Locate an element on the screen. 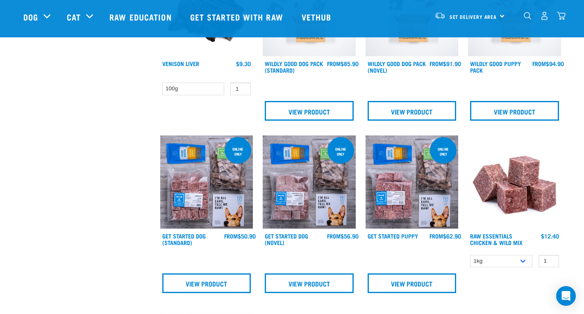 This screenshot has height=314, width=584. img: NPS Puppy Update is located at coordinates (412, 182).